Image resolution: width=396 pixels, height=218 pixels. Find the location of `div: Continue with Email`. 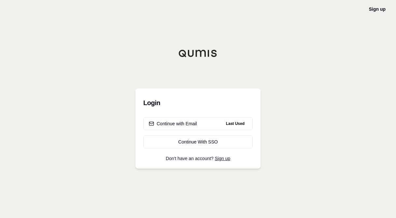

div: Continue with Email is located at coordinates (173, 124).